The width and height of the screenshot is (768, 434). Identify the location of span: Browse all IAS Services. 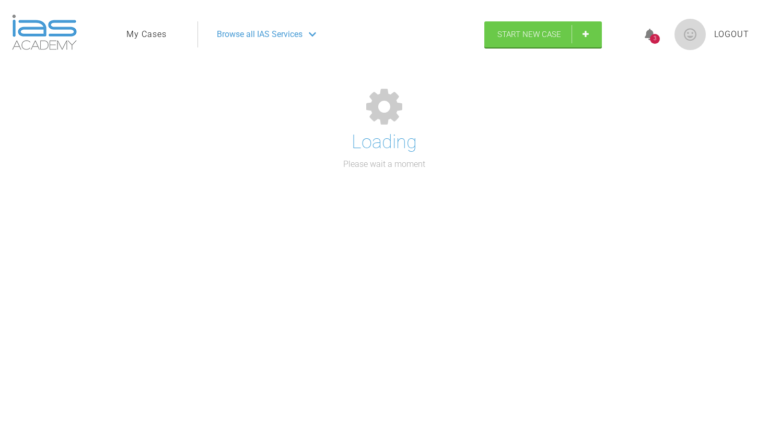
(259, 34).